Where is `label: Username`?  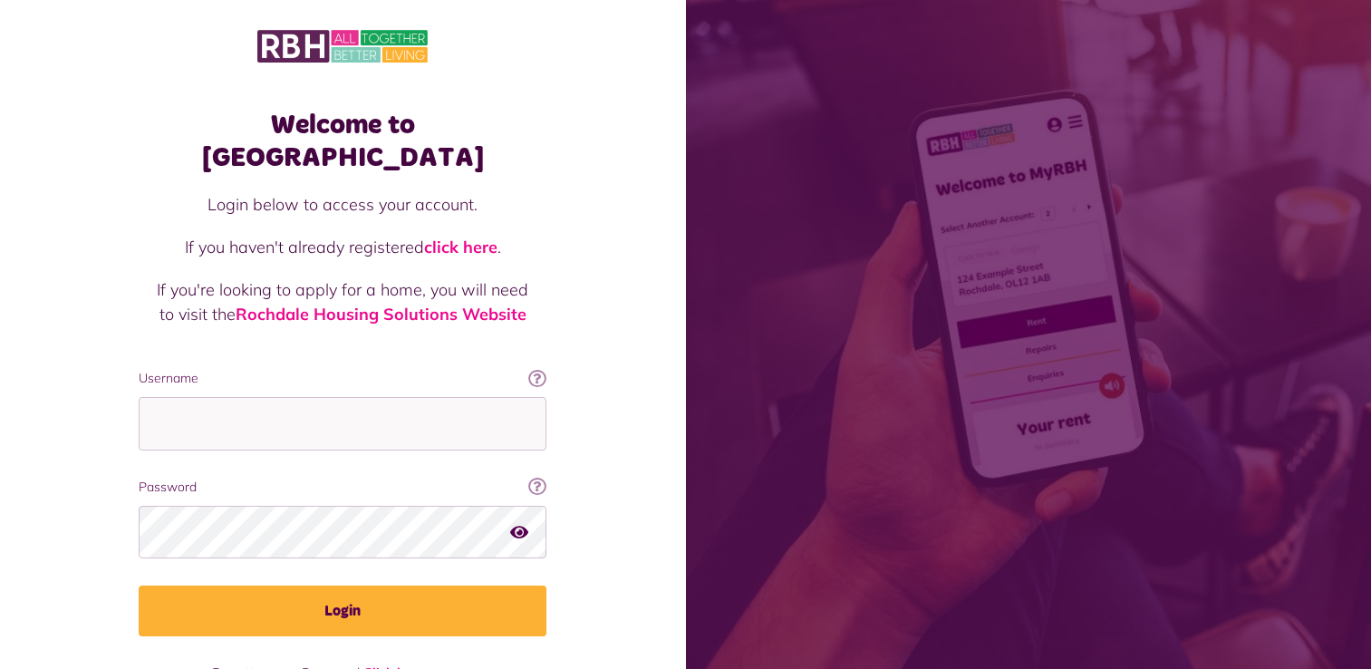
label: Username is located at coordinates (343, 378).